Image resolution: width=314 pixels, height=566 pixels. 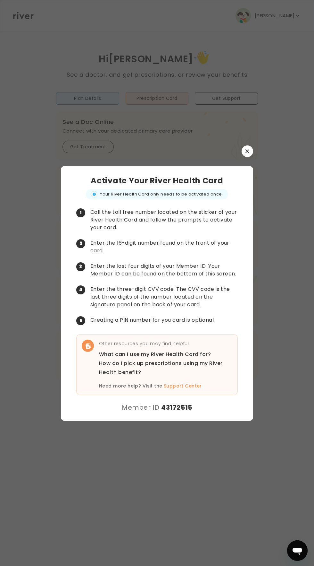 What do you see at coordinates (157, 407) in the screenshot?
I see `div: Member ID` at bounding box center [157, 407].